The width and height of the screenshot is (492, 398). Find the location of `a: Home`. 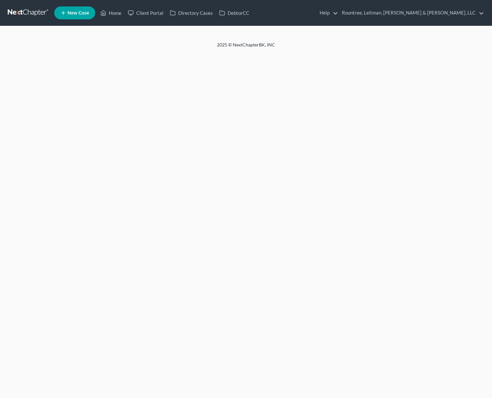

a: Home is located at coordinates (111, 13).